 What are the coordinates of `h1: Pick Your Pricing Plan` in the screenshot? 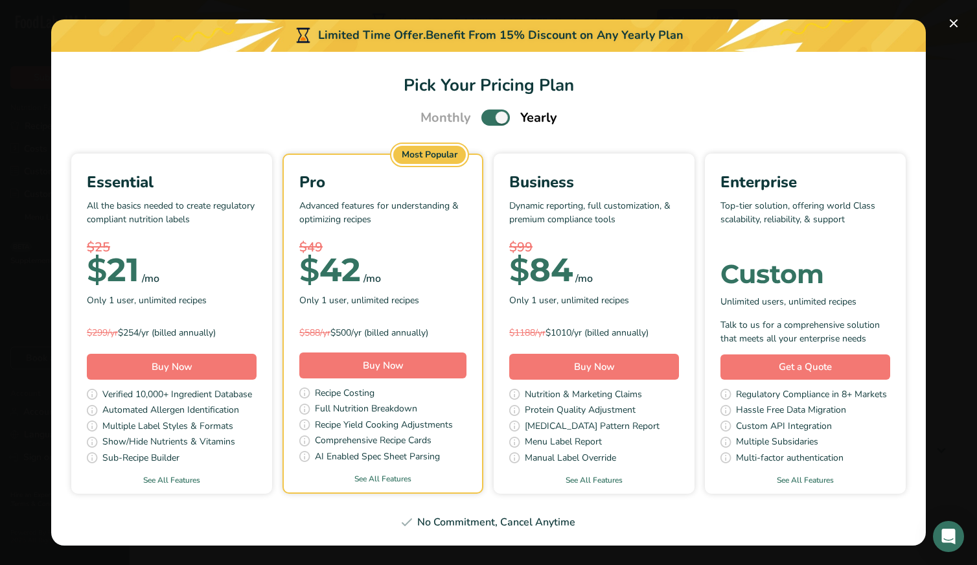 It's located at (489, 85).